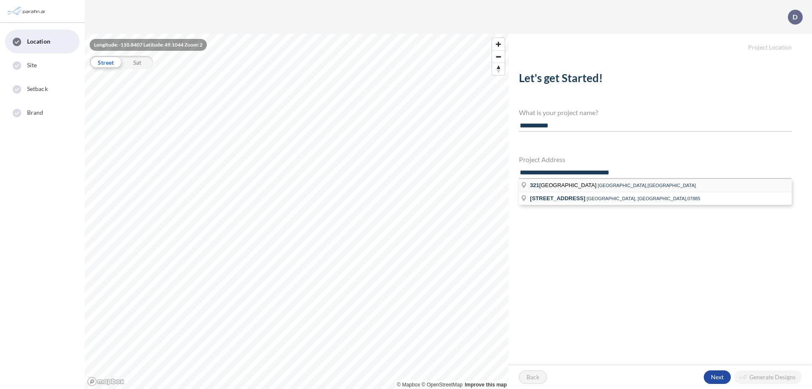 The height and width of the screenshot is (389, 812). Describe the element at coordinates (535, 185) in the screenshot. I see `span: 321` at that location.